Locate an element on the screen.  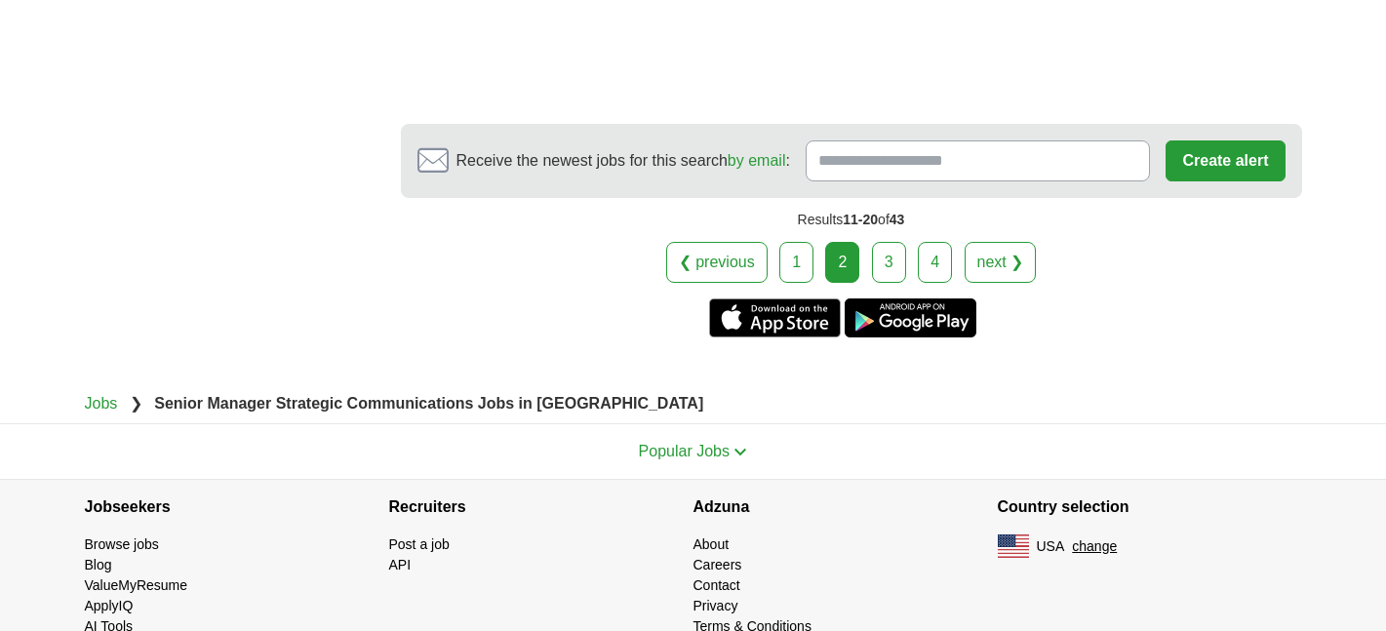
span: Receive the newest jobs for this search : is located at coordinates (623, 161).